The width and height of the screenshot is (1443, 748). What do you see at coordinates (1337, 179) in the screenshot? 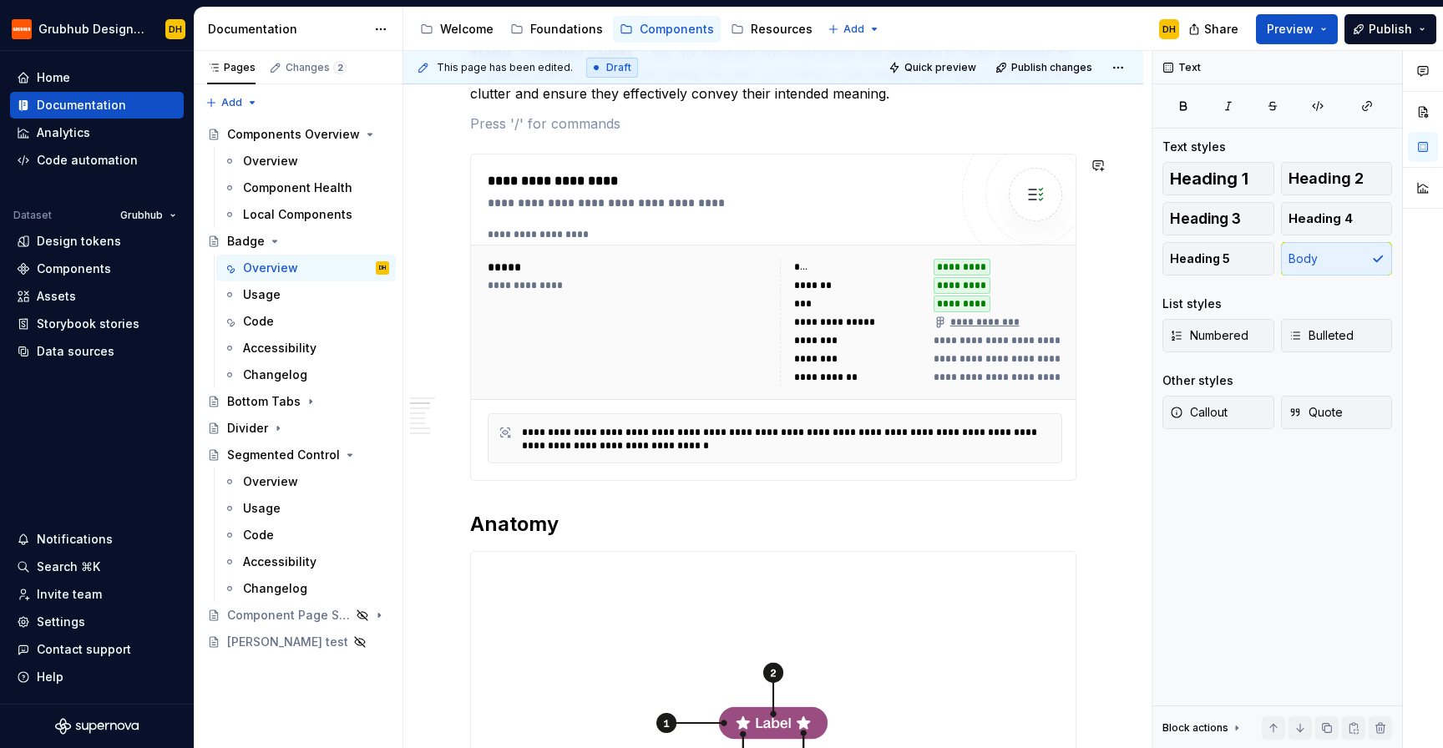
I see `button: Heading 2` at bounding box center [1337, 179].